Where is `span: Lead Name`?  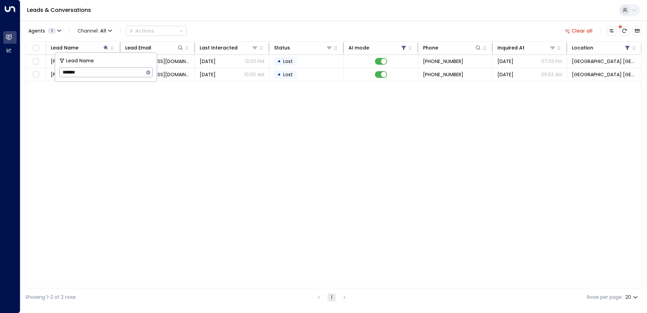
span: Lead Name is located at coordinates (80, 61).